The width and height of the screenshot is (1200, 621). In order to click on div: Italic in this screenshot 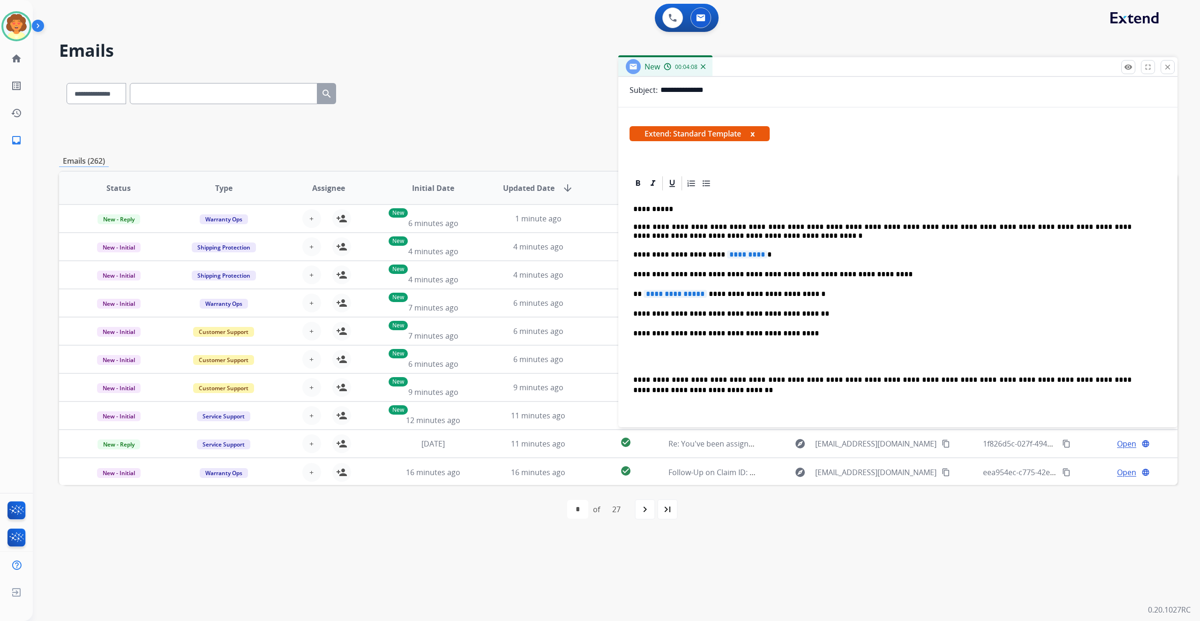, I will do `click(653, 183)`.